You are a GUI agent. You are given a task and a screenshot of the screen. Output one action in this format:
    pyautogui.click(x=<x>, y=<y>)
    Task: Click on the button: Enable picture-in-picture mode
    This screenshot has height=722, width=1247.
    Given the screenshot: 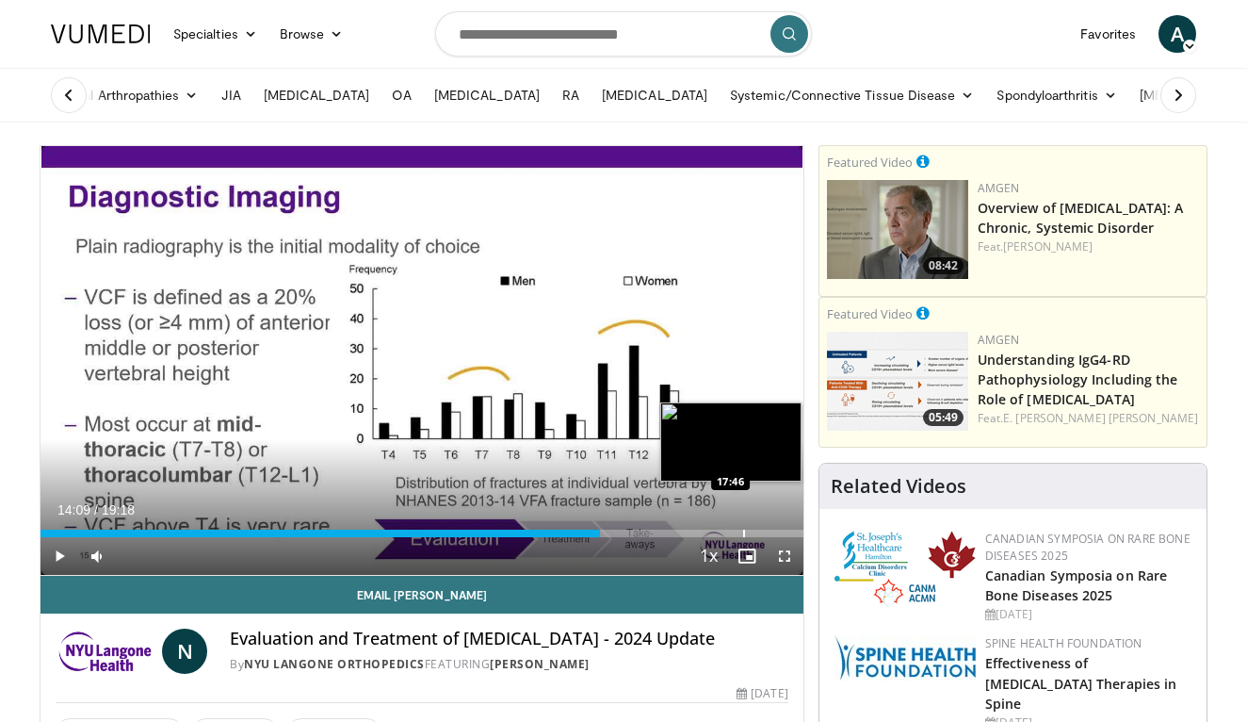 What is the action you would take?
    pyautogui.click(x=747, y=556)
    